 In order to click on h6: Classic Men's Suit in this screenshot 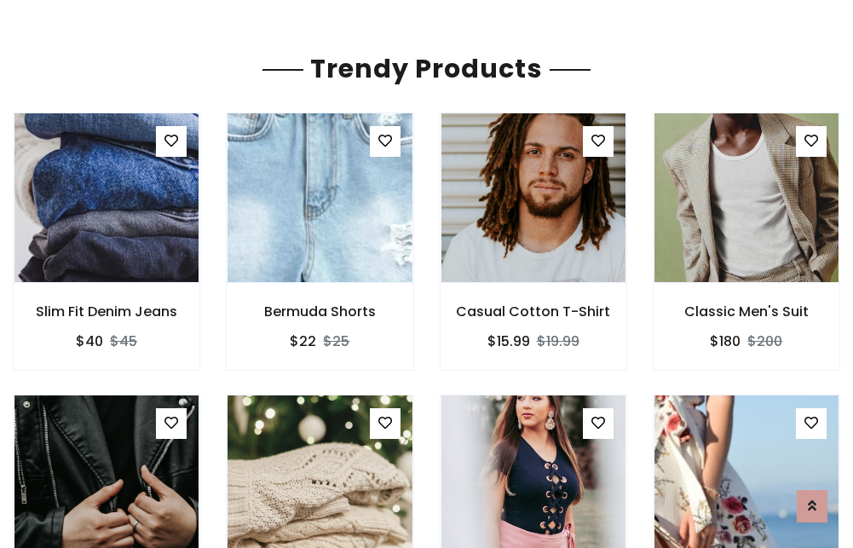, I will do `click(747, 311)`.